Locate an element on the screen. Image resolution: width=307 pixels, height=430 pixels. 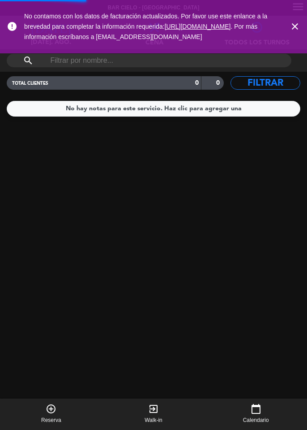
i: calendar_today is located at coordinates (256, 409).